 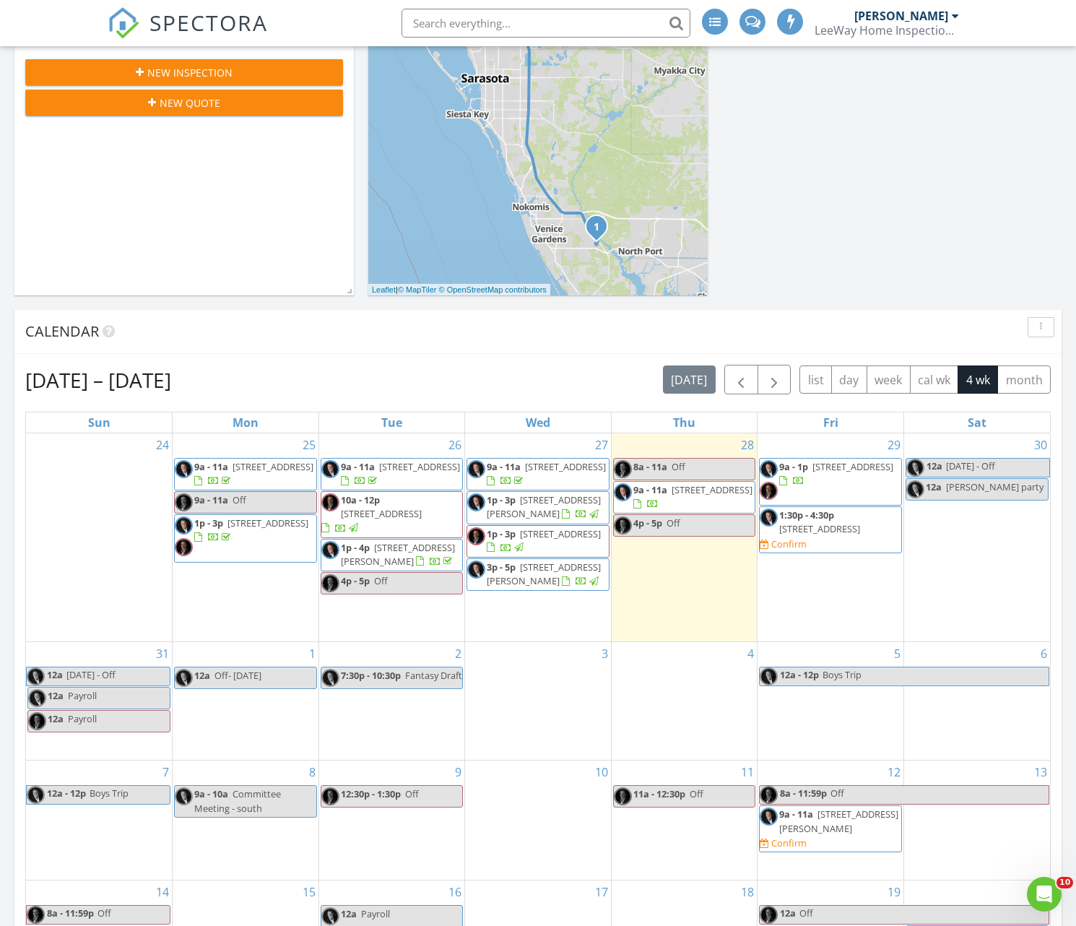 I want to click on td: Go to September 6, 2025, so click(x=976, y=701).